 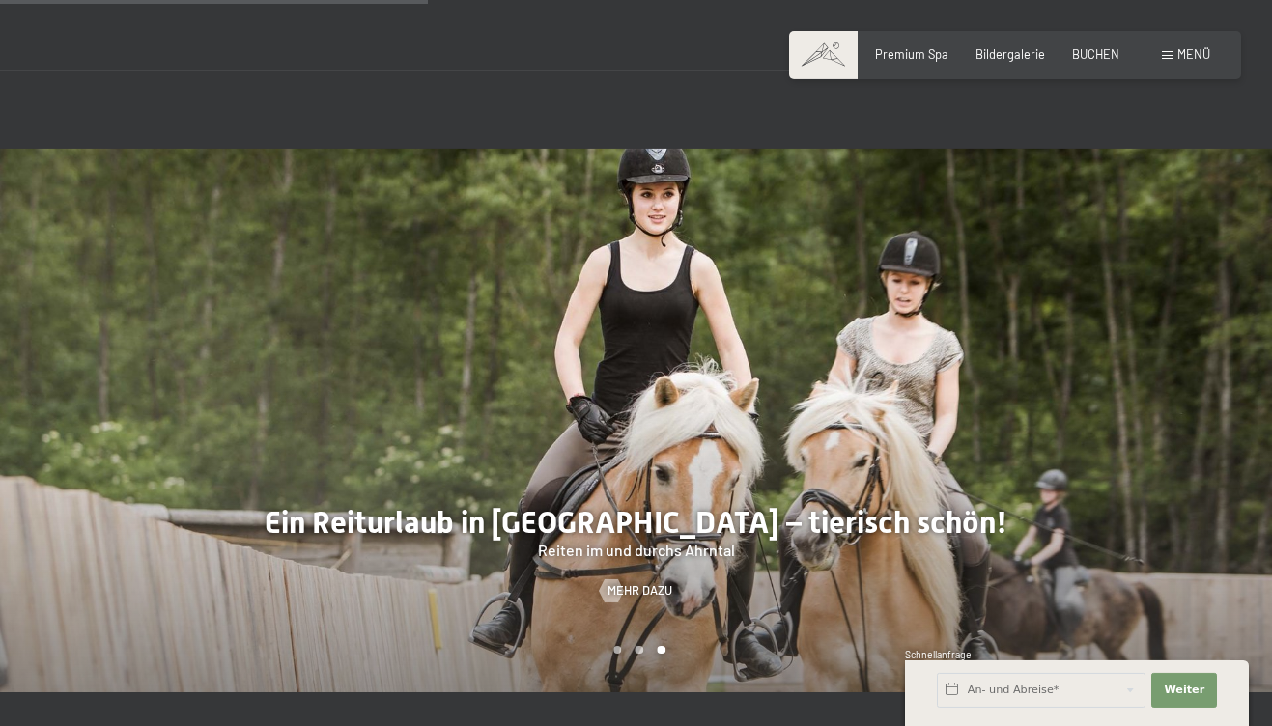 What do you see at coordinates (1010, 54) in the screenshot?
I see `span: Bildergalerie` at bounding box center [1010, 54].